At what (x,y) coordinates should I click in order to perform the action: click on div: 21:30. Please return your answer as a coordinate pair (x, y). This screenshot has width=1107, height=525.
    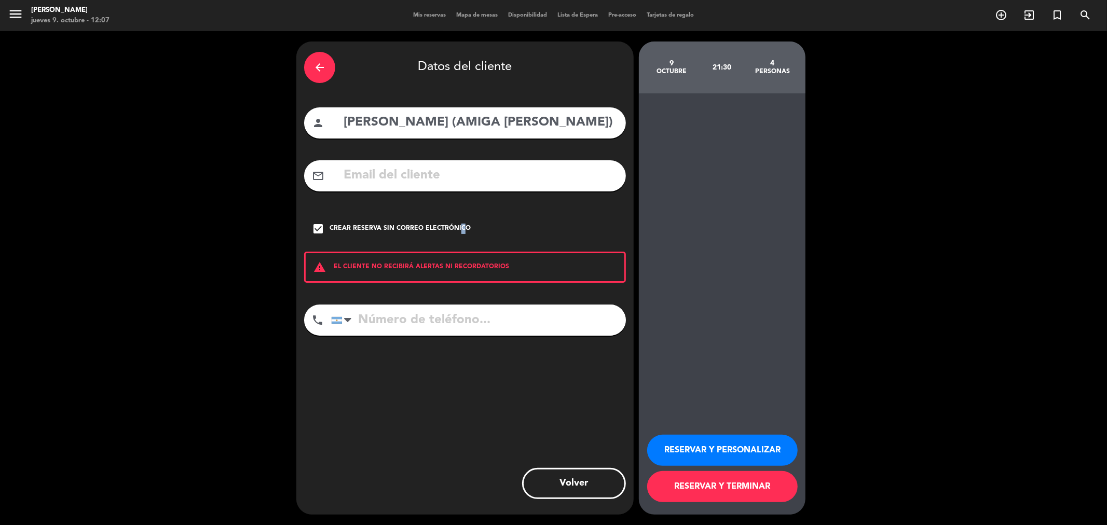
    Looking at the image, I should click on (722, 67).